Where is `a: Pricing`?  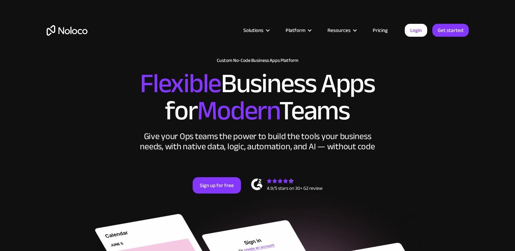
a: Pricing is located at coordinates (380, 30).